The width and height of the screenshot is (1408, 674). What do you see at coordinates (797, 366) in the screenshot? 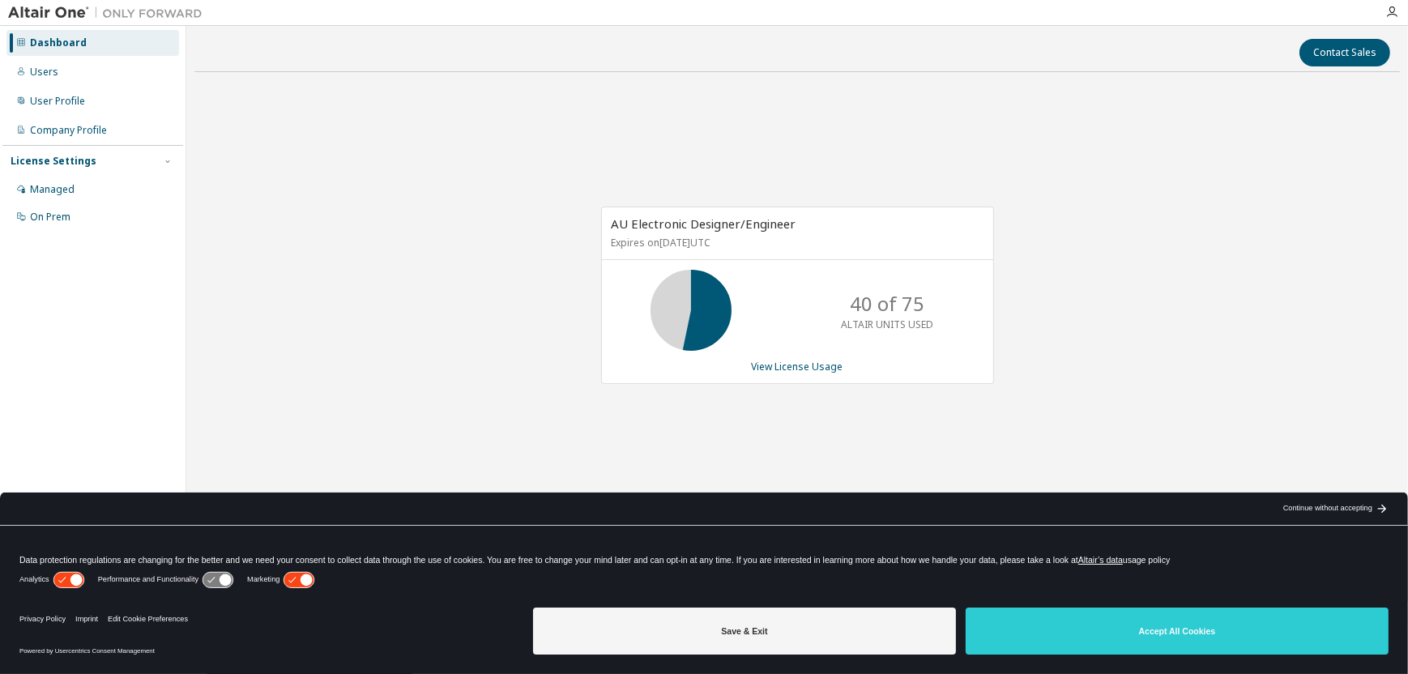
I see `a: View License Usage` at bounding box center [797, 366].